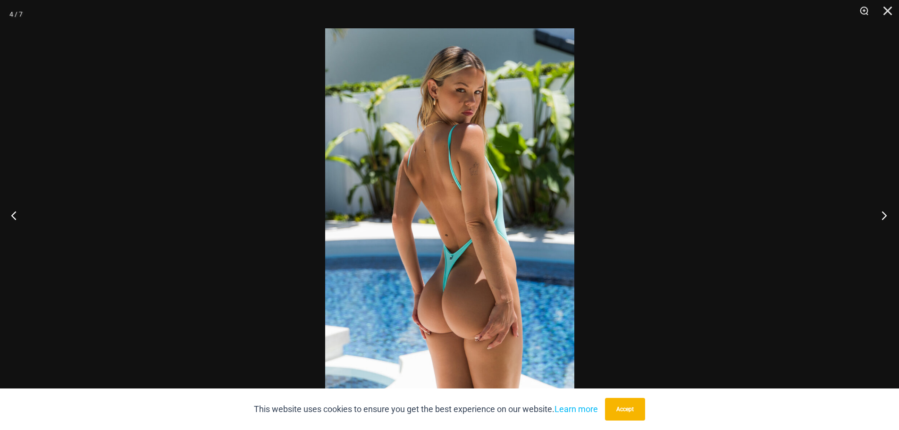 This screenshot has height=430, width=899. What do you see at coordinates (881, 215) in the screenshot?
I see `button: Next` at bounding box center [881, 215].